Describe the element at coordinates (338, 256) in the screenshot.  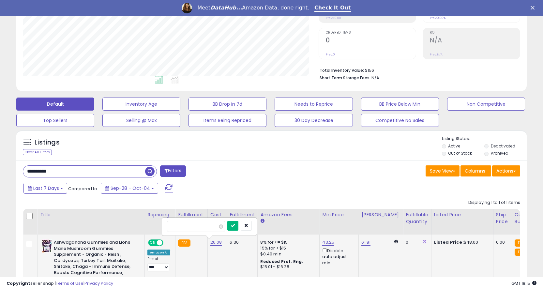
I see `div: Disable auto adjust min` at that location.